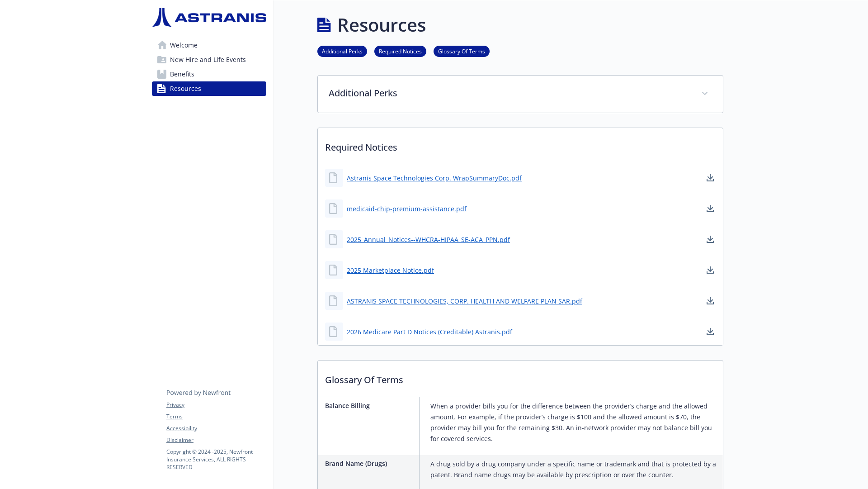 The height and width of the screenshot is (489, 868). Describe the element at coordinates (575, 422) in the screenshot. I see `p: When a provider bills you for the difference between the provider’s charge and the allowed amount...` at that location.